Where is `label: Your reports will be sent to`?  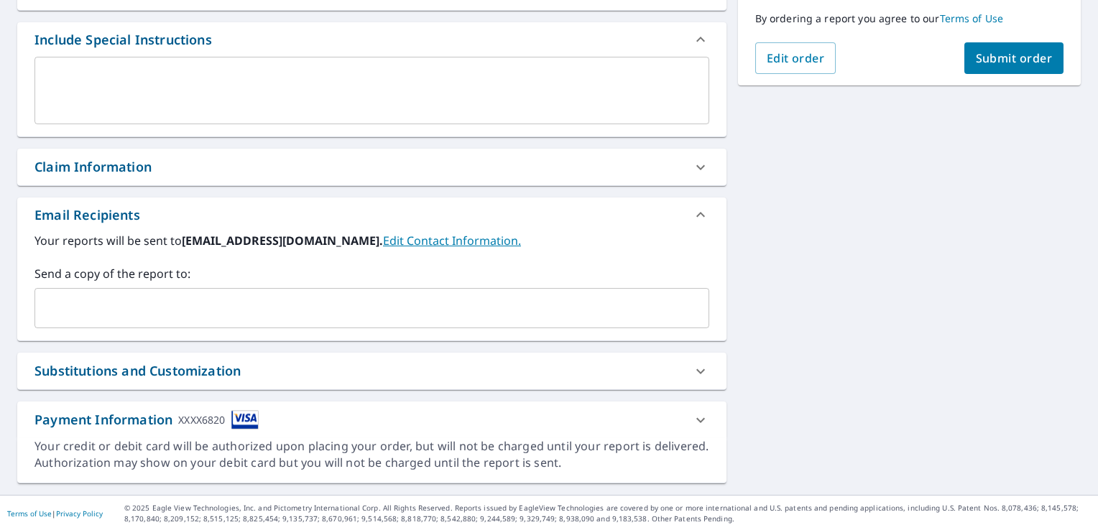
label: Your reports will be sent to is located at coordinates (371, 241).